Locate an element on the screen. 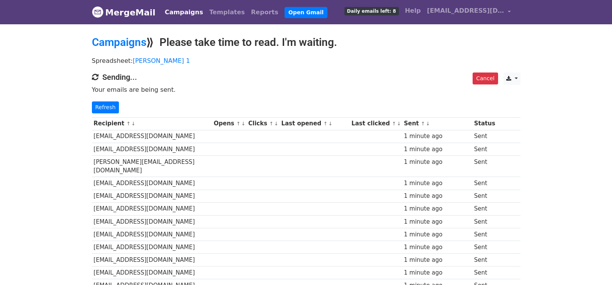  a: MergeMail is located at coordinates (124, 12).